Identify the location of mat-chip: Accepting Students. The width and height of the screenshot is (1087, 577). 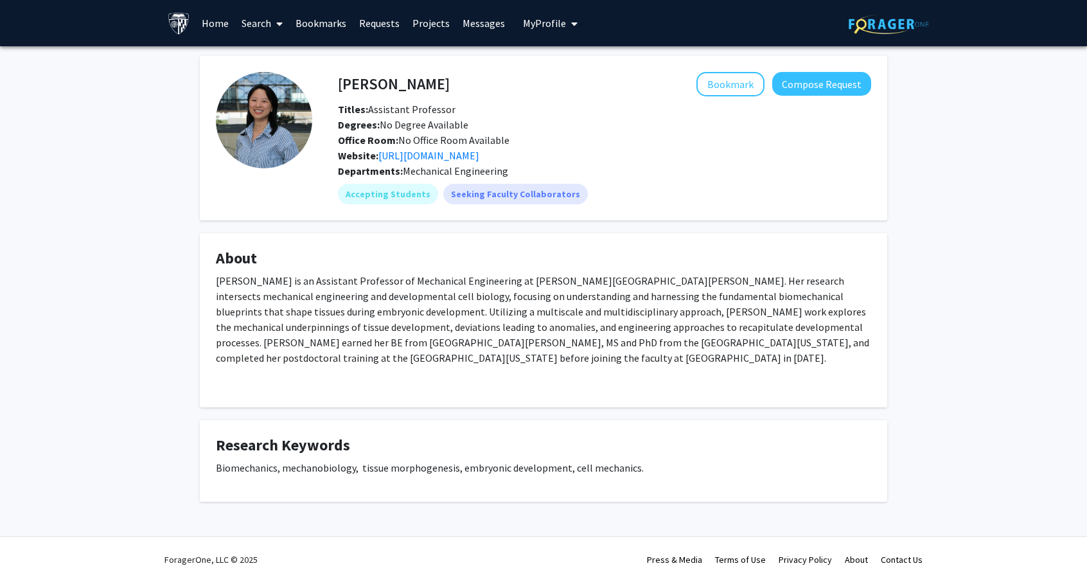
(388, 194).